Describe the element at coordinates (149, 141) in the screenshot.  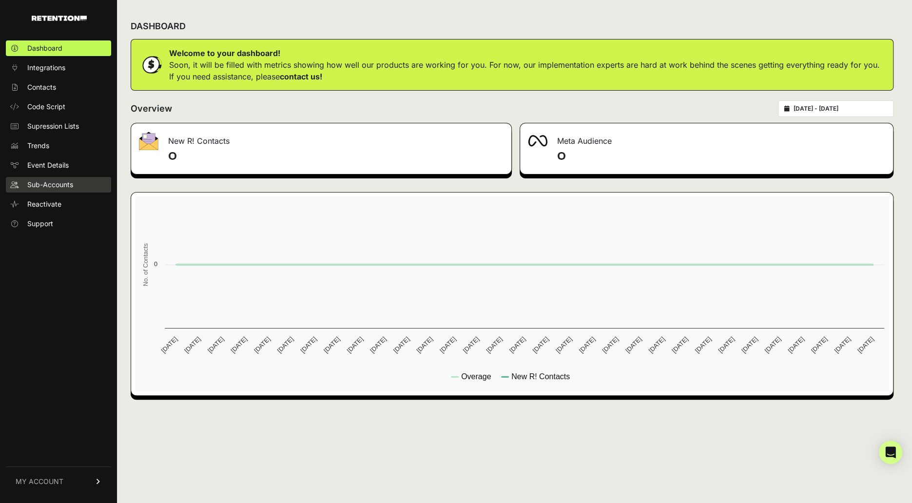
I see `img: fa-envelope-19ae18322b30453b285274b1b8af3d052b27d846a4fbe8435d1a52b978f639a2.png` at that location.